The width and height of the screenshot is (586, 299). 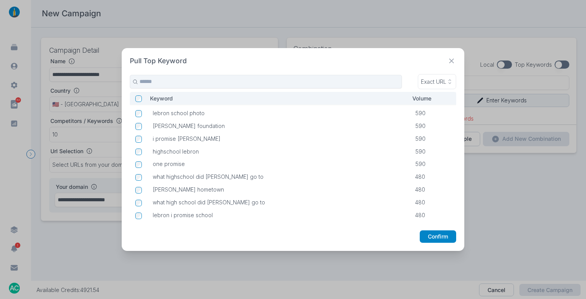 What do you see at coordinates (278, 151) in the screenshot?
I see `p: highschool lebron` at bounding box center [278, 151].